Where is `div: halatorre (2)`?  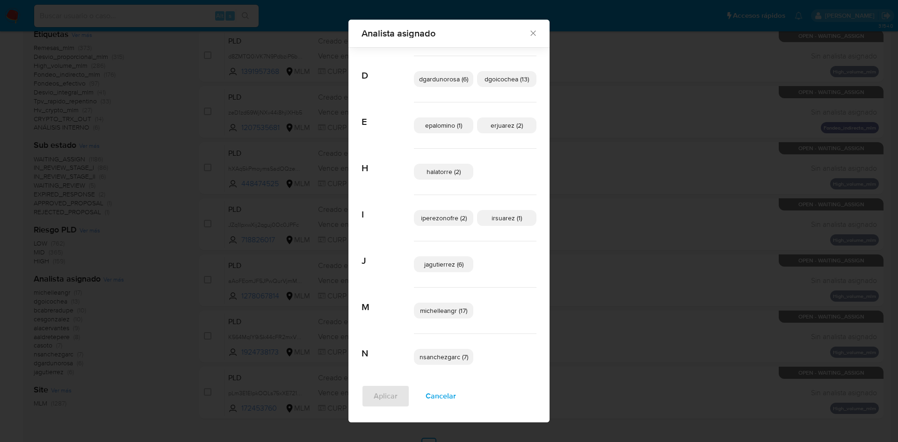 div: halatorre (2) is located at coordinates (443, 172).